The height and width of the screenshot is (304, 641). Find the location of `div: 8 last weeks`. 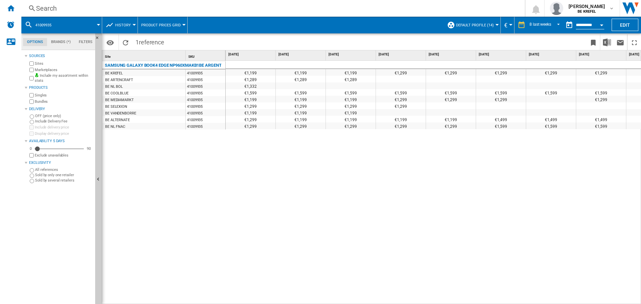

div: 8 last weeks is located at coordinates (540, 24).